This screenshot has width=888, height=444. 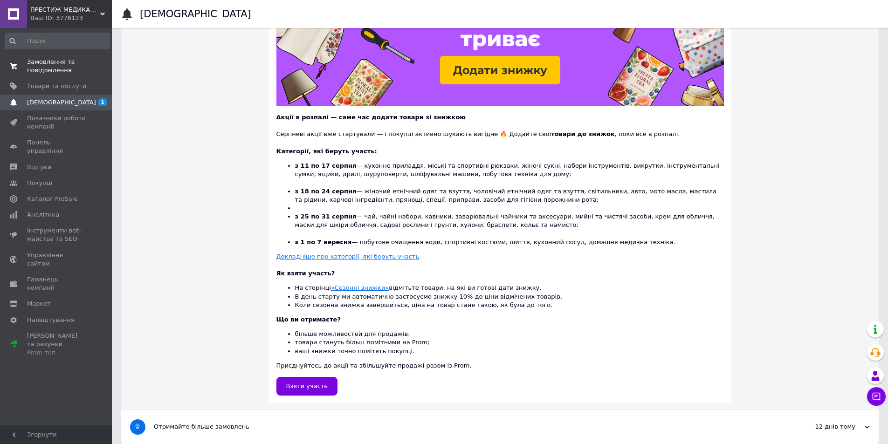 I want to click on span: ПРЕСТИЖ МЕДИКАЛ - ПРЕСТИЖ ЦЕНТР ВК, so click(x=65, y=10).